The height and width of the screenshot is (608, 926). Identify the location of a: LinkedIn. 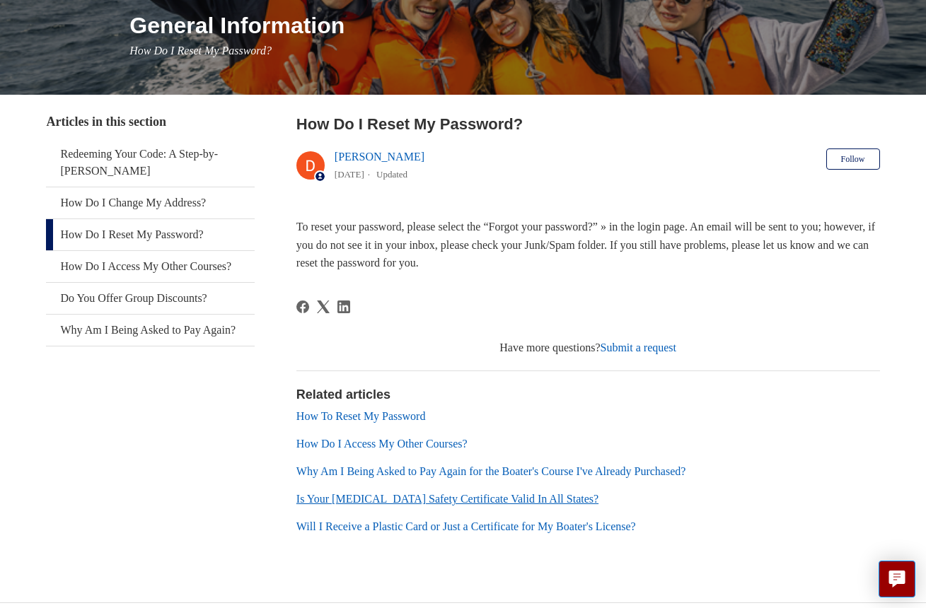
(344, 307).